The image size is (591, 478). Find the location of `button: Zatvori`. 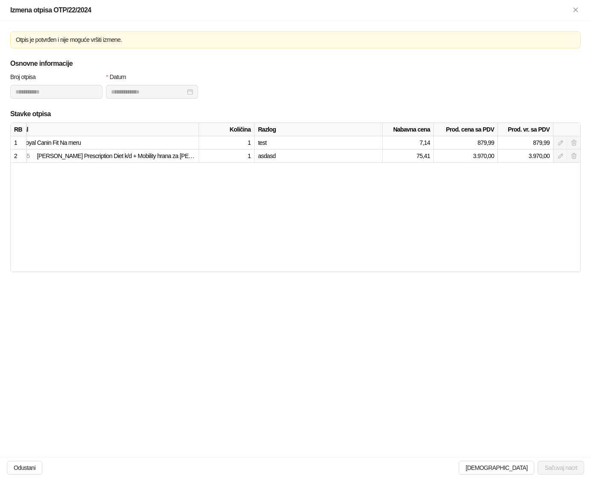

button: Zatvori is located at coordinates (576, 10).